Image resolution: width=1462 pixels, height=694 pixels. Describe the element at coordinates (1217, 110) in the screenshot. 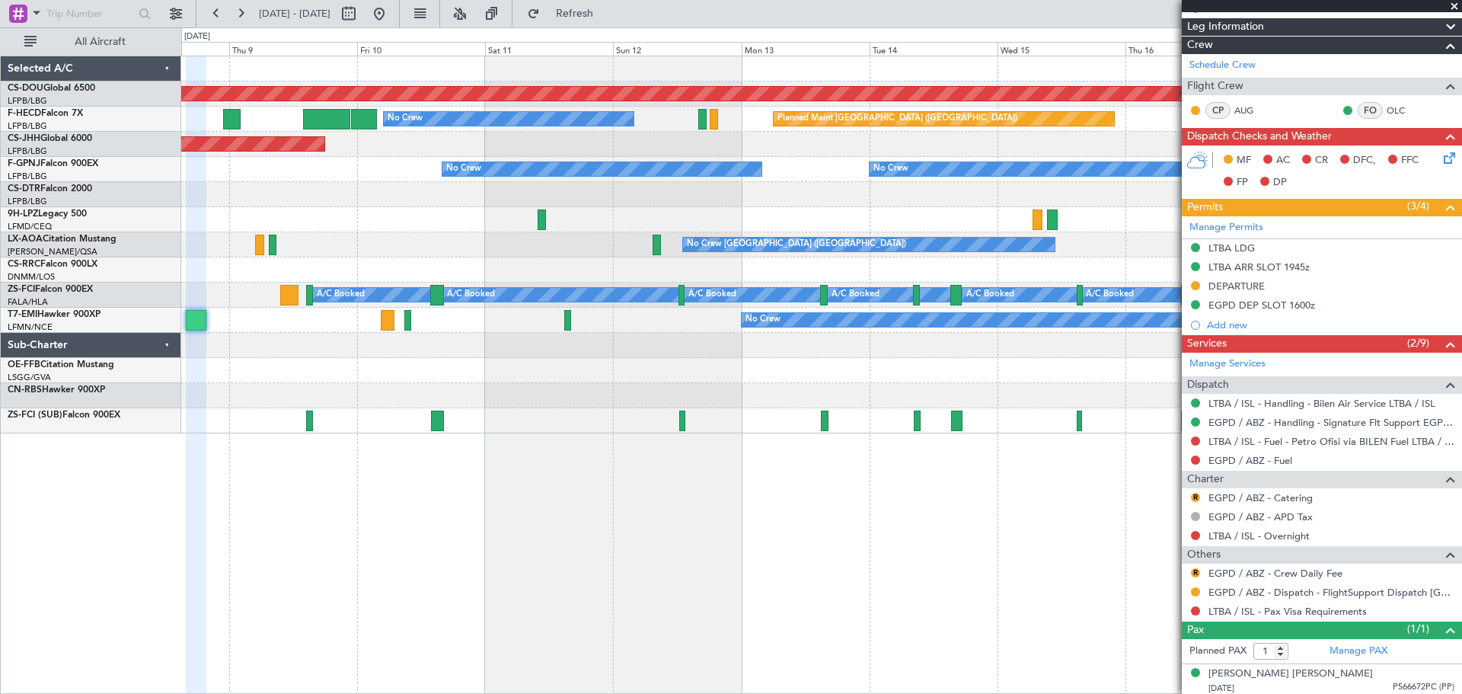

I see `div: CP` at that location.